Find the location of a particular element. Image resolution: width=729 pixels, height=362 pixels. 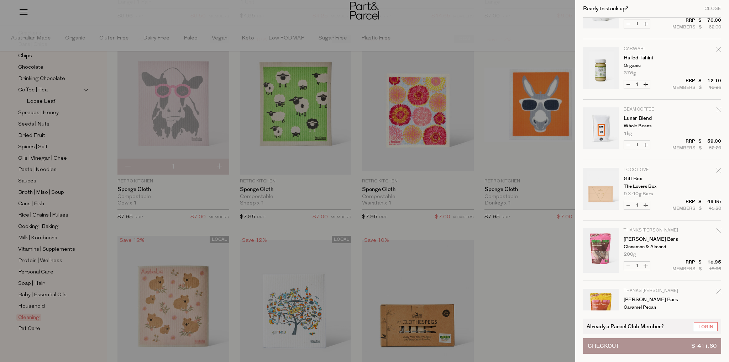

p: Carwari is located at coordinates (651, 49).